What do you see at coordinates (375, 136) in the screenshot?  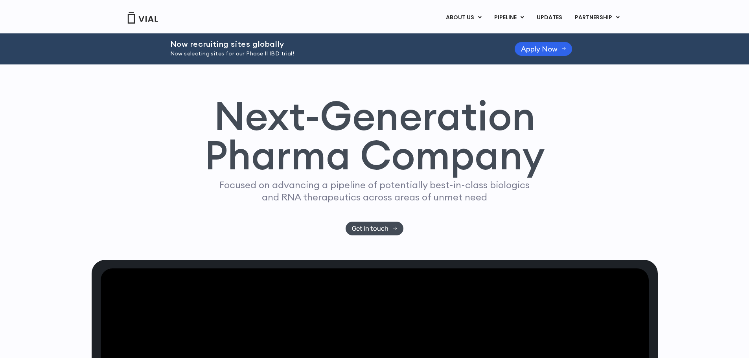 I see `h1: Next-Generation Pharma Company` at bounding box center [375, 136].